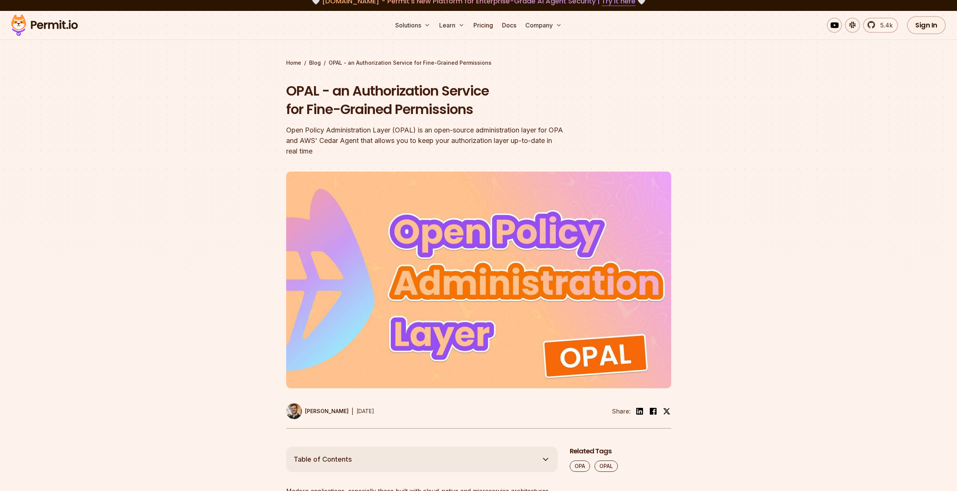 The image size is (957, 491). What do you see at coordinates (509, 25) in the screenshot?
I see `a: Docs` at bounding box center [509, 25].